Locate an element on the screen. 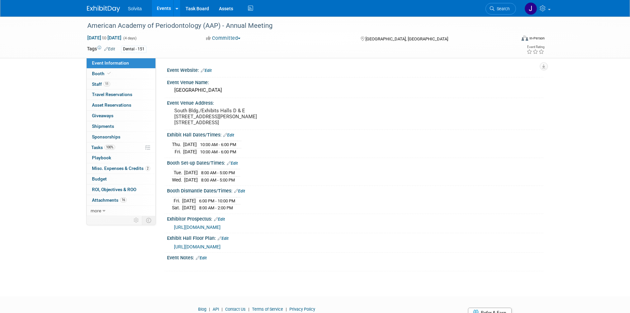 The height and width of the screenshot is (313, 630). span: ROI, Objectives & ROO is located at coordinates (114, 189).